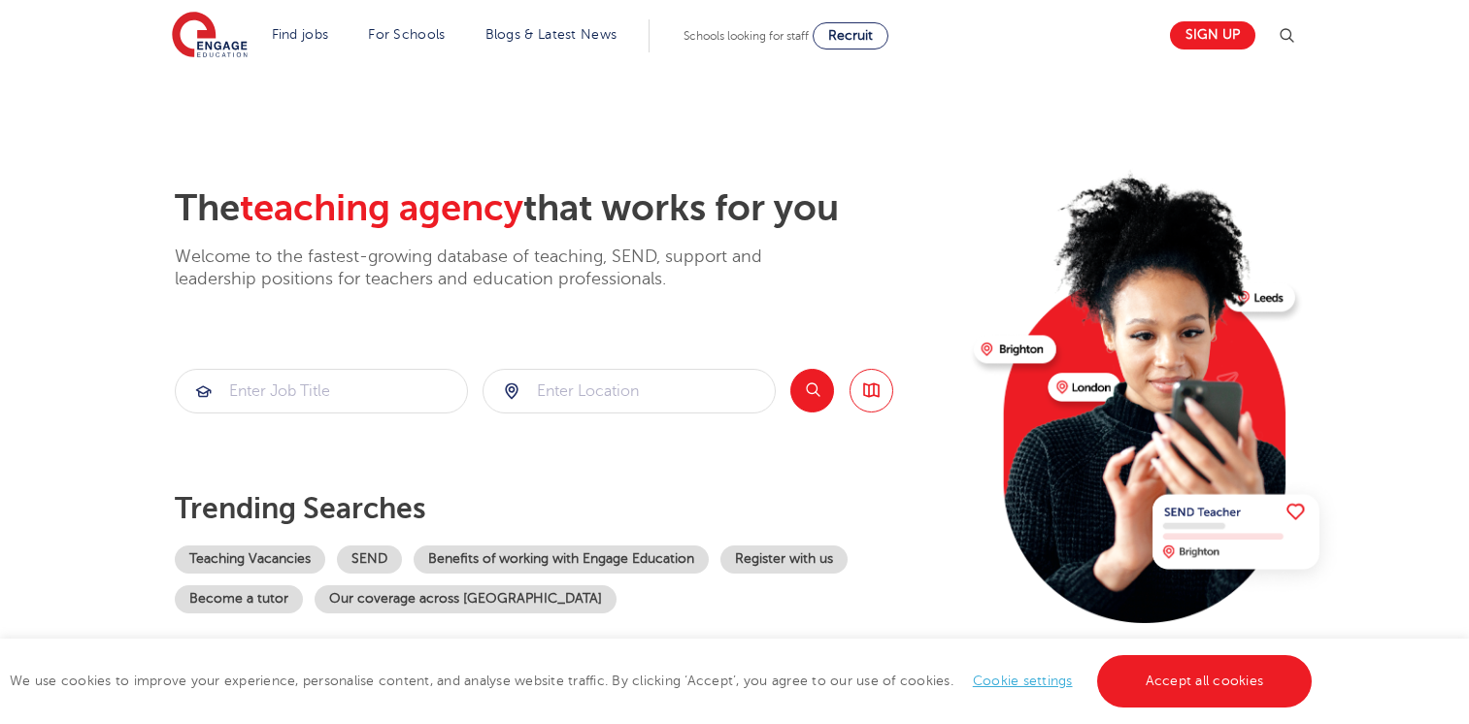  Describe the element at coordinates (784, 559) in the screenshot. I see `a: Register with us` at that location.